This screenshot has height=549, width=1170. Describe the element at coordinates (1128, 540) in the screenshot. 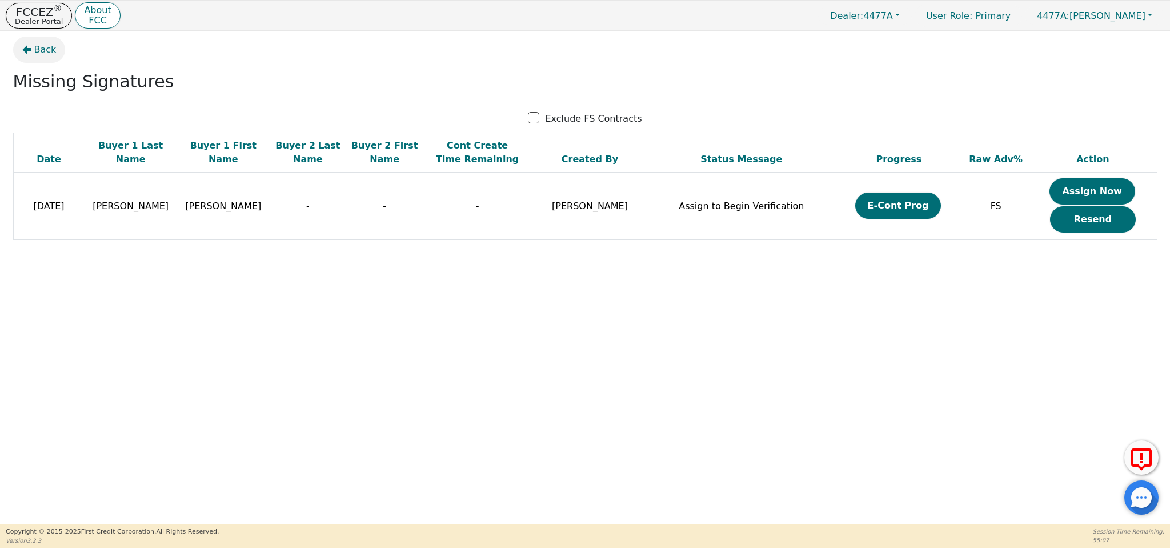

I see `p: 55:07` at that location.